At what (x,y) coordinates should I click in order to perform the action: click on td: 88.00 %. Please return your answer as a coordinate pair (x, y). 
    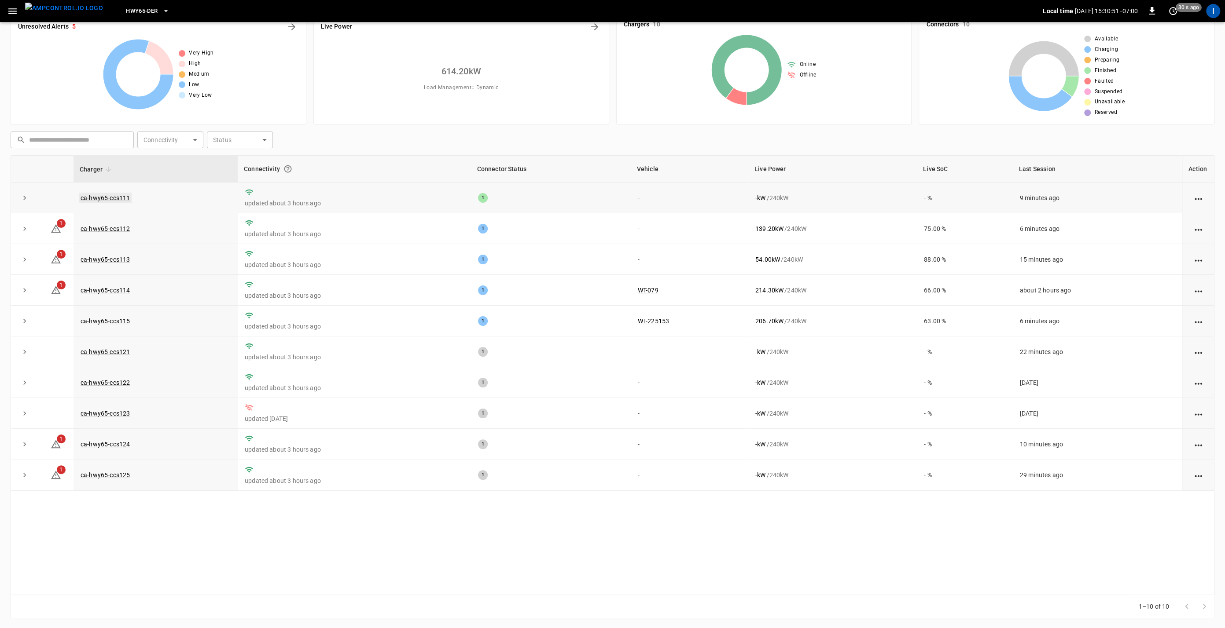
    Looking at the image, I should click on (964, 260).